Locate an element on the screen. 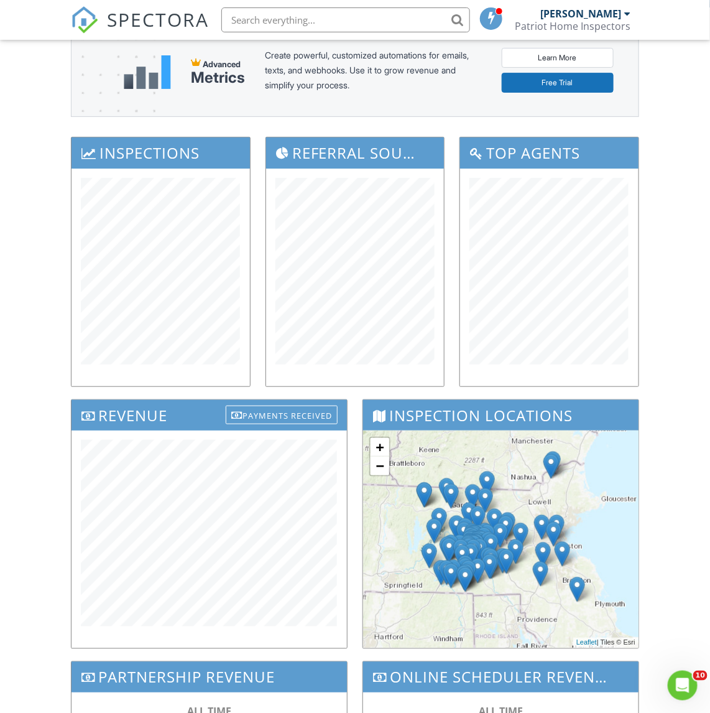 The width and height of the screenshot is (710, 713). h3: Top Agents is located at coordinates (549, 152).